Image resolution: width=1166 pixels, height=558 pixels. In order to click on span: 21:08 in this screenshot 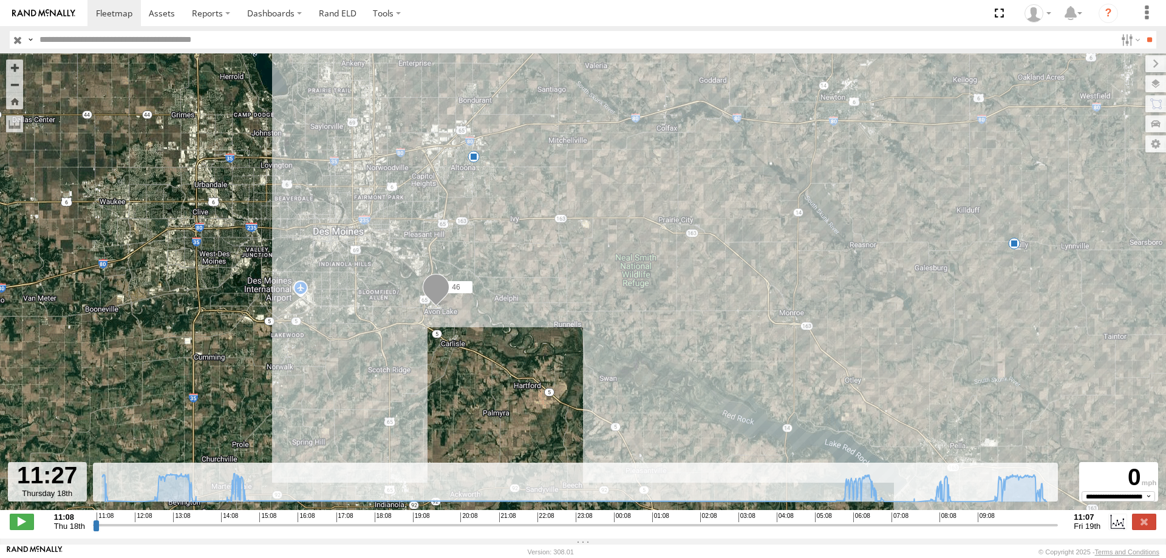, I will do `click(508, 517)`.